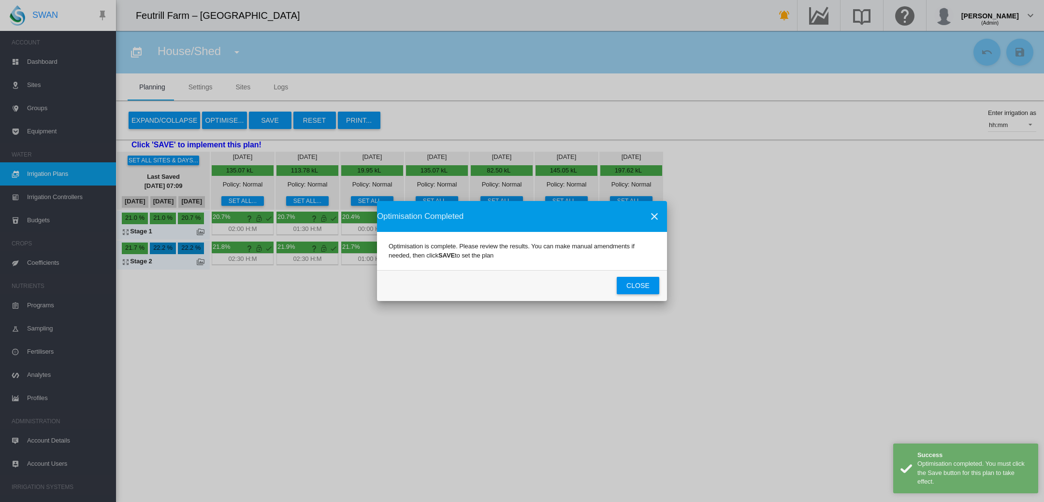 This screenshot has width=1044, height=502. What do you see at coordinates (966, 468) in the screenshot?
I see `div: Success Optimisation completed. You must click the Save button for this plan to take effect.` at bounding box center [966, 468].